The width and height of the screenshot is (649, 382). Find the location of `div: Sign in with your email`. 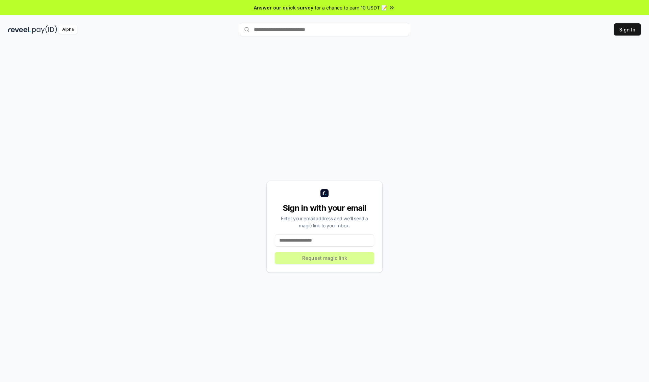

div: Sign in with your email is located at coordinates (325, 208).